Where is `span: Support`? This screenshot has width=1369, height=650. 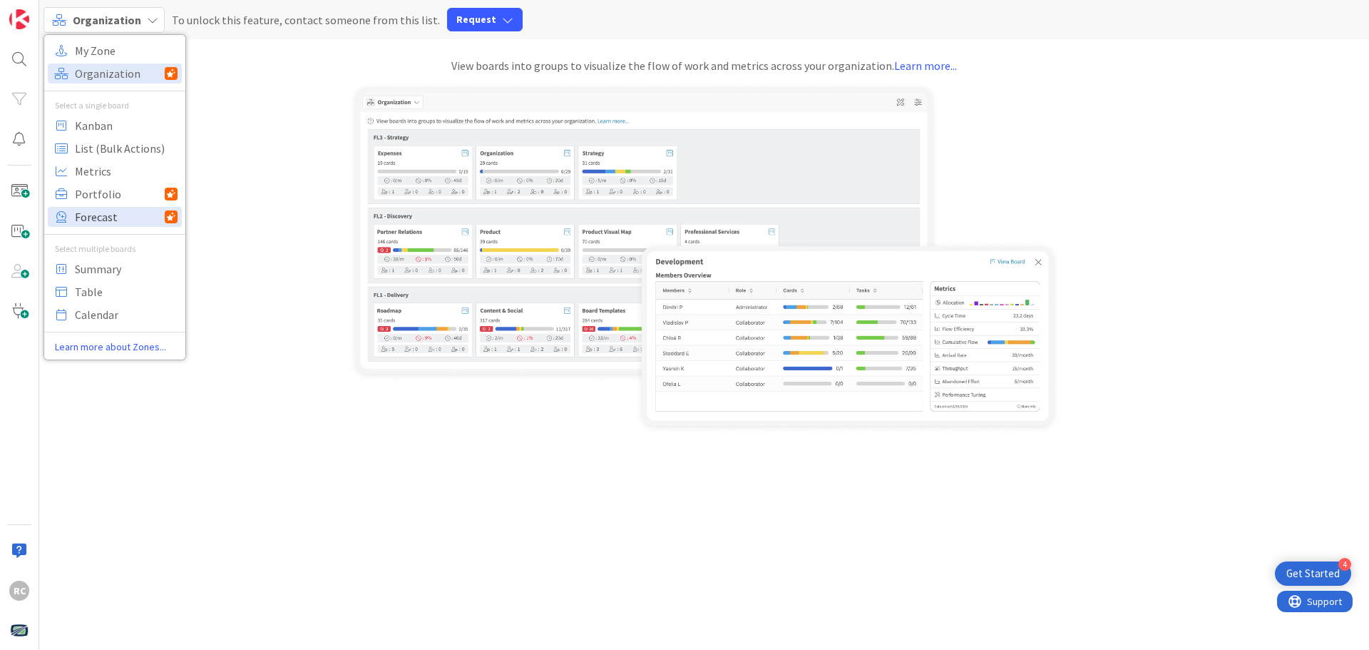 span: Support is located at coordinates (47, 11).